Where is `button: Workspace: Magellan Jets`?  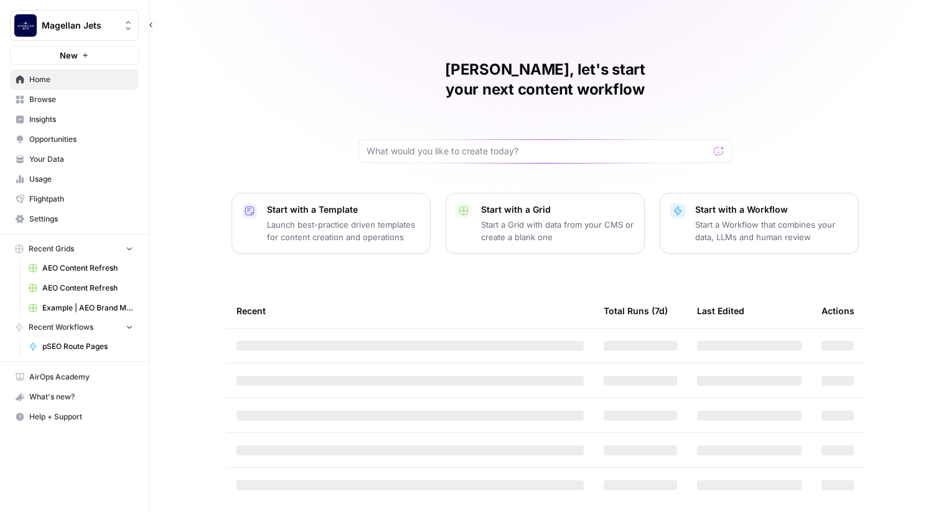
button: Workspace: Magellan Jets is located at coordinates (74, 26).